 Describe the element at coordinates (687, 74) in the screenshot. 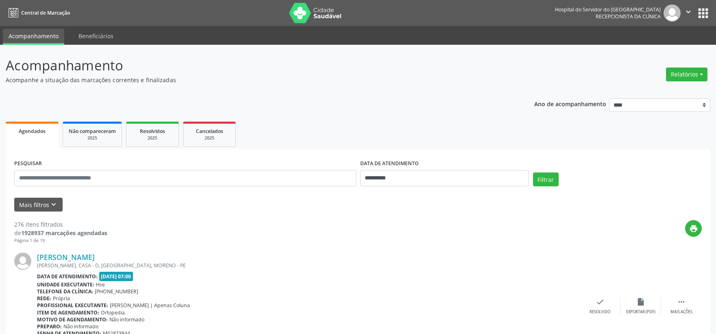

I see `button: Relatórios` at that location.